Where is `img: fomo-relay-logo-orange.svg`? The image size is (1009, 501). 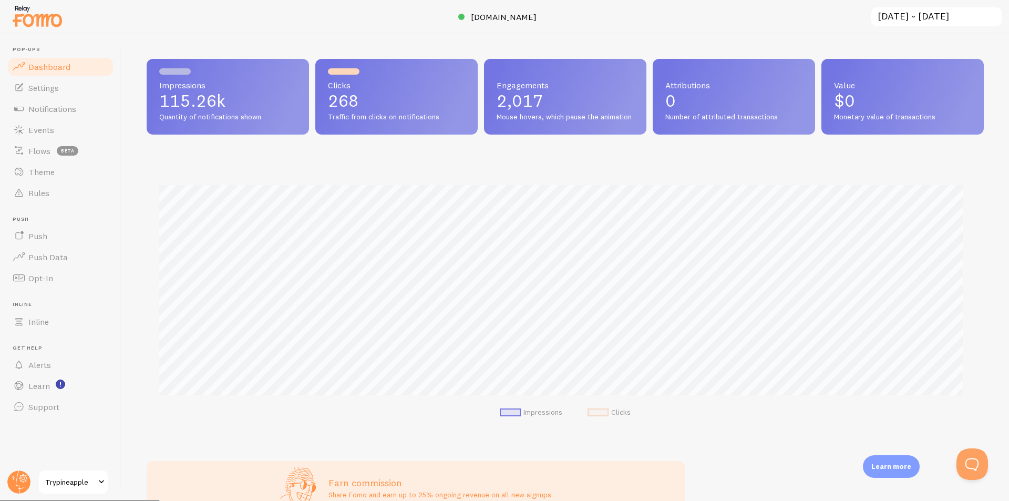 img: fomo-relay-logo-orange.svg is located at coordinates (37, 16).